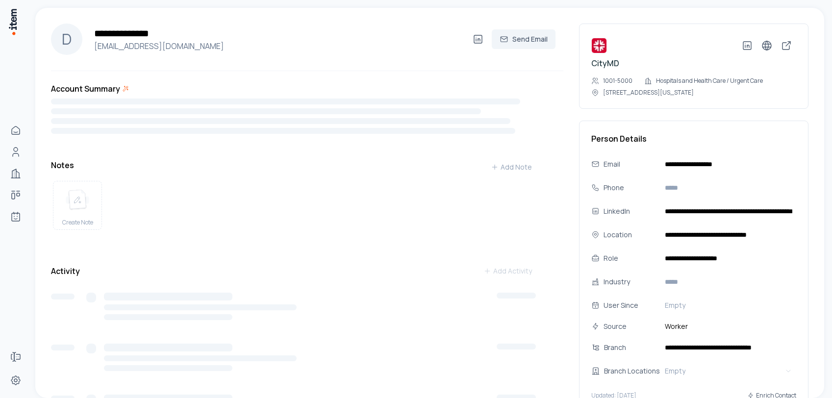 Image resolution: width=832 pixels, height=398 pixels. I want to click on p: 1001-5000, so click(617, 81).